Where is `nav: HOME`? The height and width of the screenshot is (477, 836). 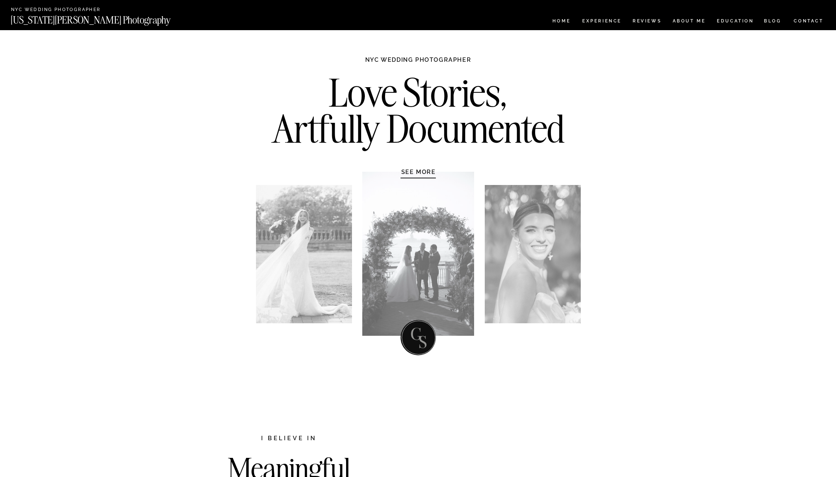
nav: HOME is located at coordinates (561, 22).